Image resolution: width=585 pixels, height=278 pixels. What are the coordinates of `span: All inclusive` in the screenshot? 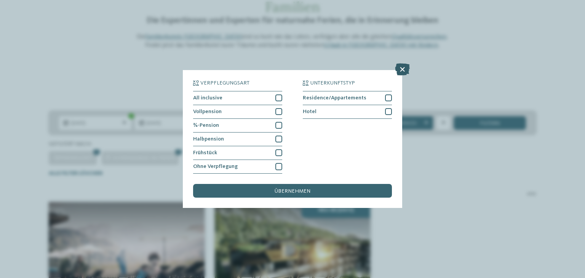 It's located at (208, 98).